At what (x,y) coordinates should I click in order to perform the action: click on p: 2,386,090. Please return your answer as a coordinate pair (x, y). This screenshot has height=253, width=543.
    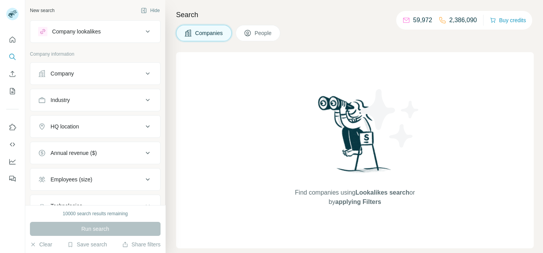
    Looking at the image, I should click on (463, 20).